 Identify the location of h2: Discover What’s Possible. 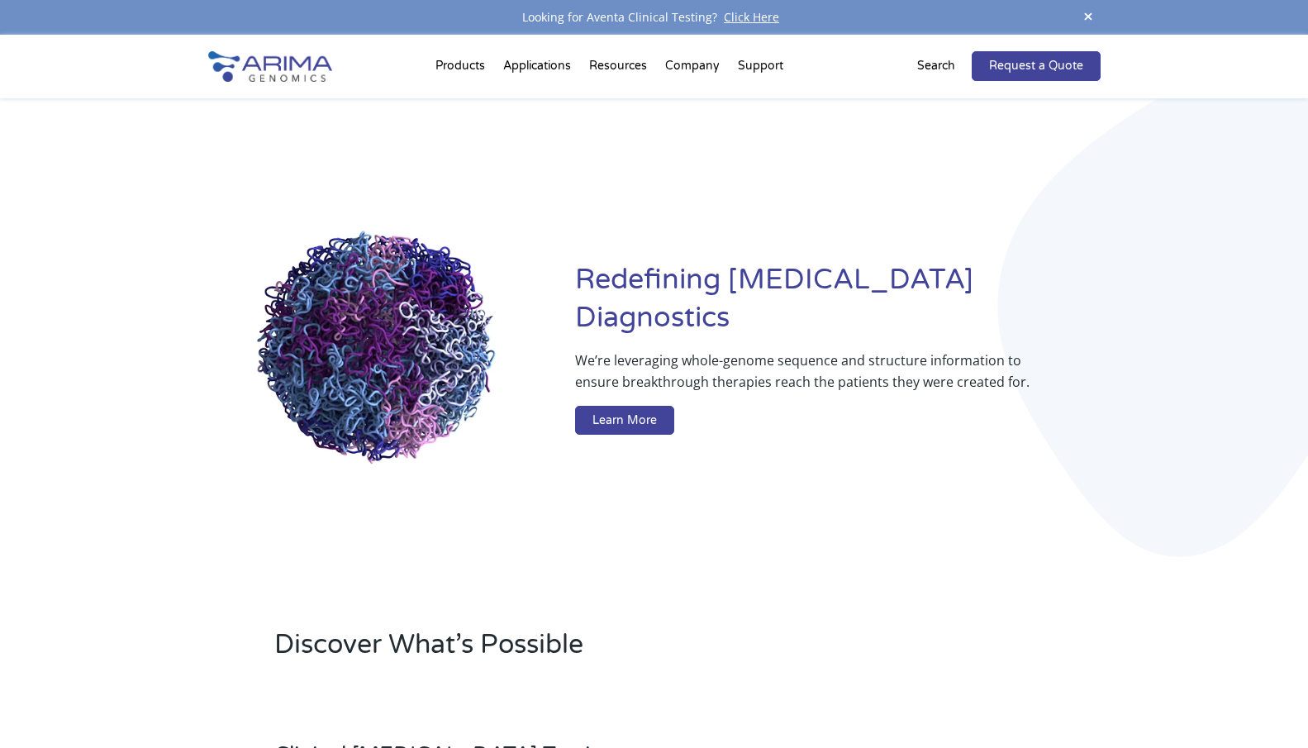
(569, 651).